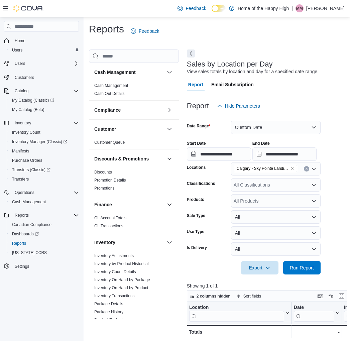 The width and height of the screenshot is (350, 341). I want to click on label: Date Range, so click(199, 126).